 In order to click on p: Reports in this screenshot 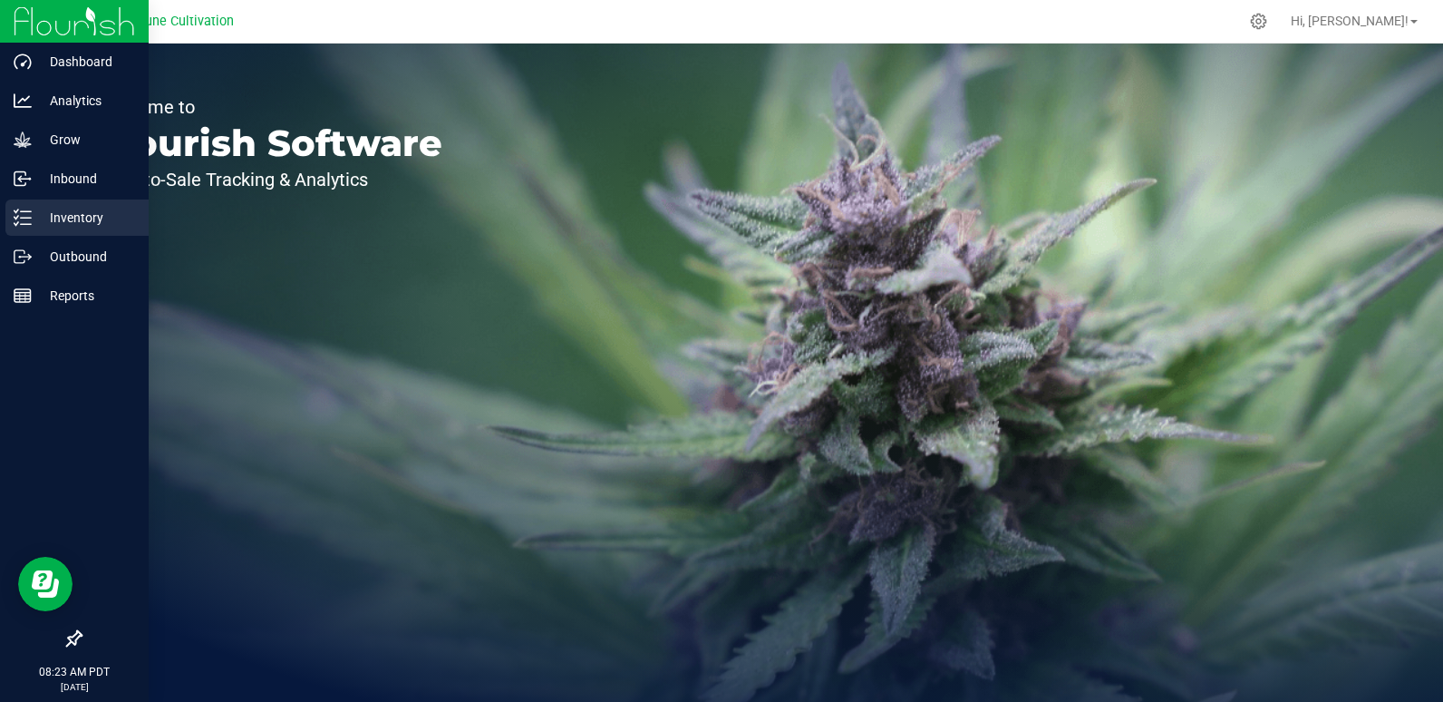, I will do `click(86, 296)`.